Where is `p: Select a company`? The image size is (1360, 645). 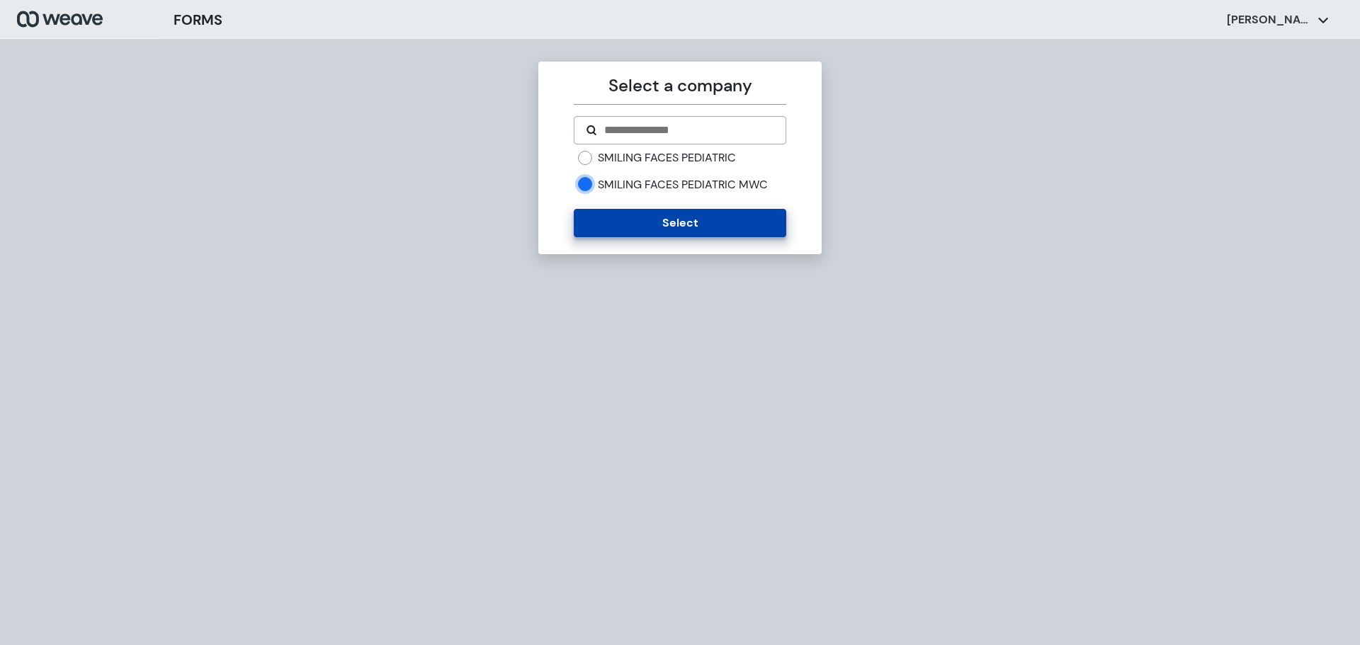 p: Select a company is located at coordinates (679, 86).